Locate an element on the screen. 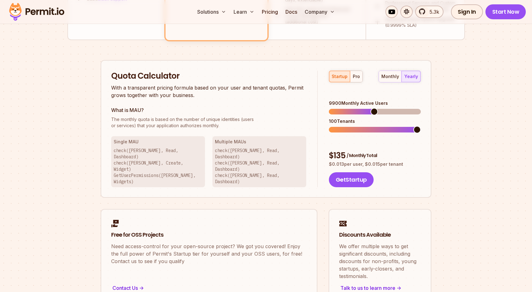  p: With a transparent pricing formula based on your user and tenant quotas, Permit grows together wi... is located at coordinates (209, 91).